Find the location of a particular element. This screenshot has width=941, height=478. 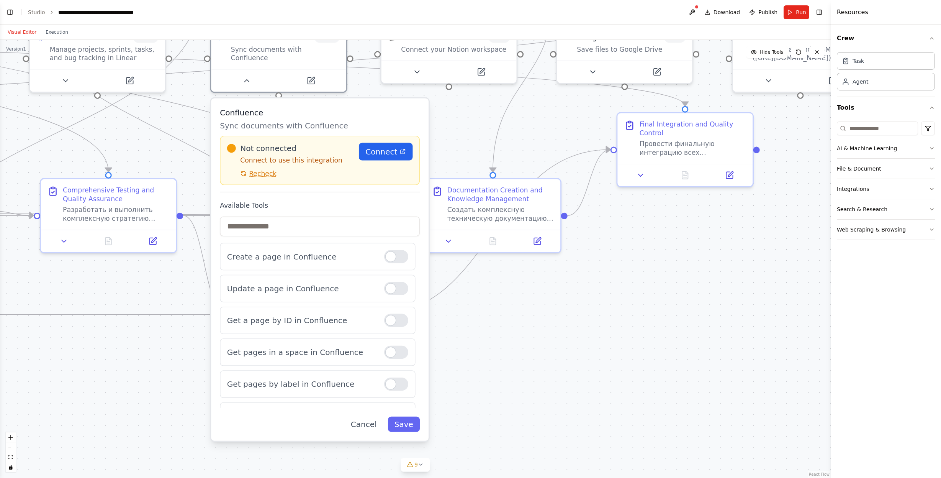

div: LinearLinear1of13Manage projects, sprints, tasks, and bug tracking in Linear is located at coordinates (97, 58).